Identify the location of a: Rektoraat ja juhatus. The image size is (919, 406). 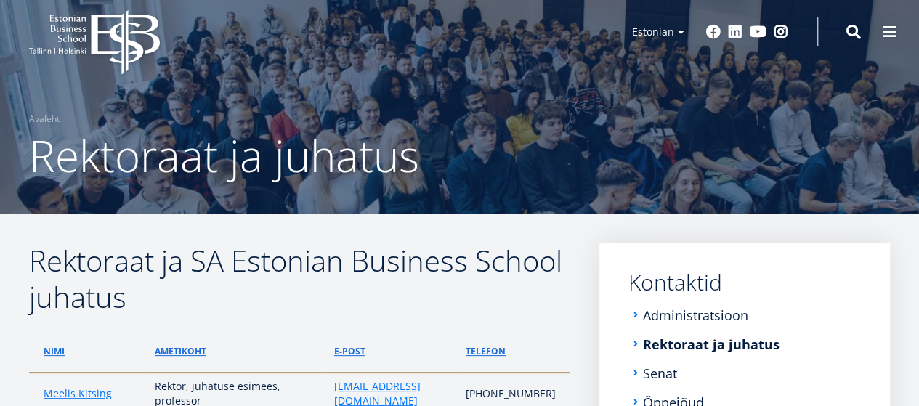
(711, 344).